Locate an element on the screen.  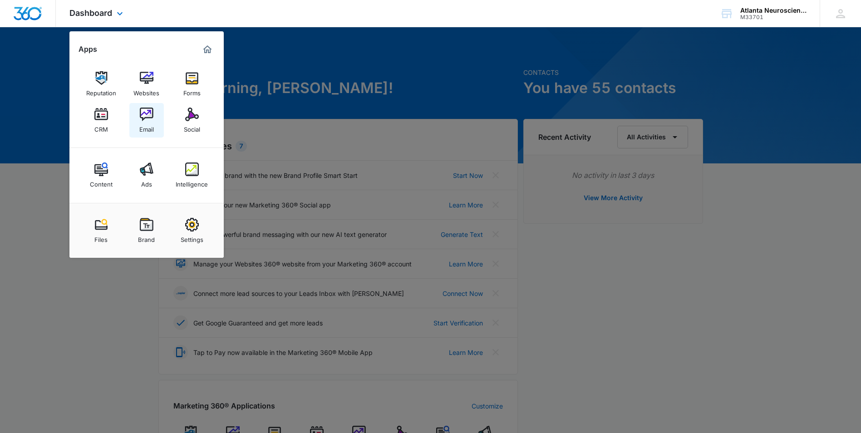
a: Brand is located at coordinates (147, 231).